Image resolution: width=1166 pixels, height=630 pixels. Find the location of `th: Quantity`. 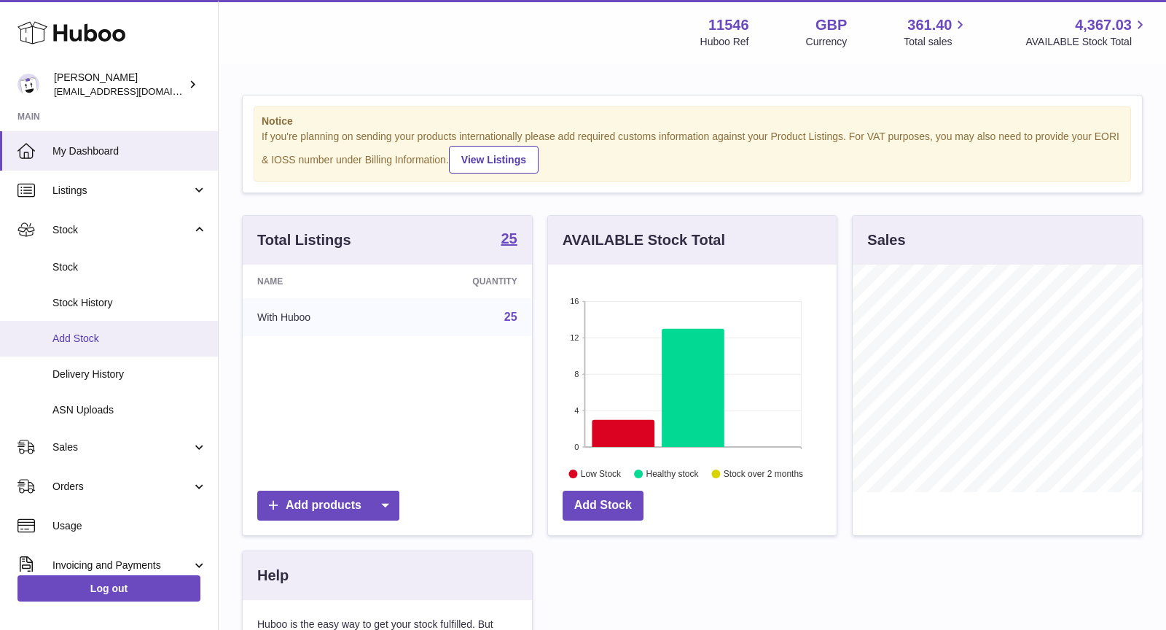

th: Quantity is located at coordinates (463, 281).